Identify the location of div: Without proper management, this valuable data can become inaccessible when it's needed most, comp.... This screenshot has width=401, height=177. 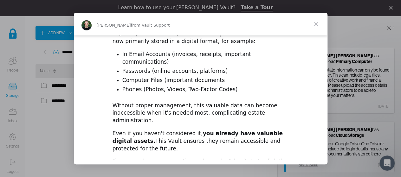
(201, 113).